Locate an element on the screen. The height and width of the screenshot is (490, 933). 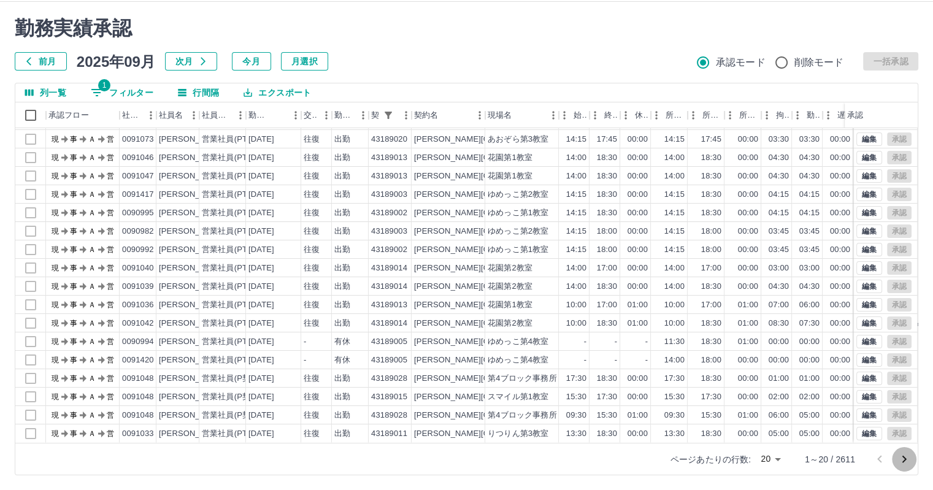
button: 月選択 is located at coordinates (304, 61).